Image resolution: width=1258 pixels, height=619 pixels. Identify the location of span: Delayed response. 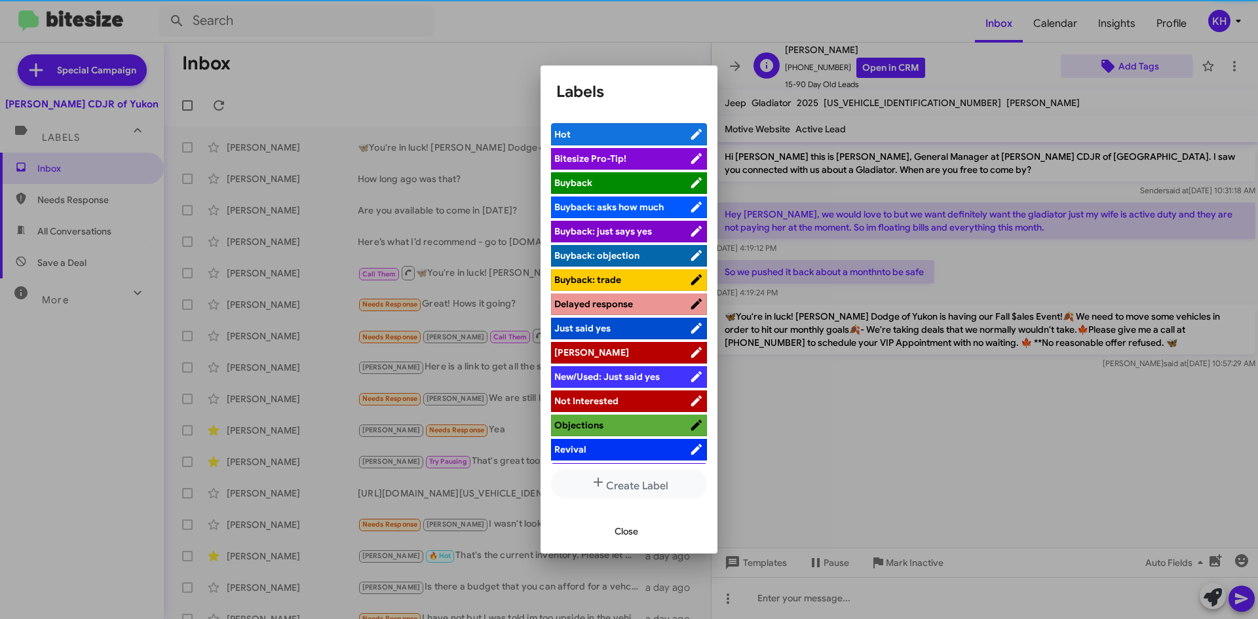
(594, 304).